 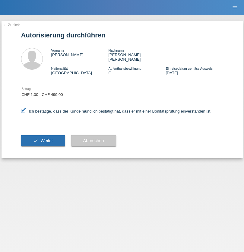 I want to click on span: Nachname, so click(x=116, y=50).